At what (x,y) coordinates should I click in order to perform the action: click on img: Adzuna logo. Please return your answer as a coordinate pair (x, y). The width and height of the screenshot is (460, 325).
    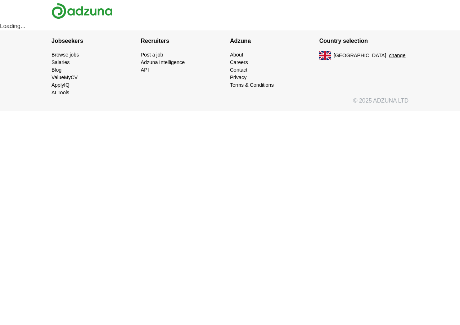
    Looking at the image, I should click on (82, 11).